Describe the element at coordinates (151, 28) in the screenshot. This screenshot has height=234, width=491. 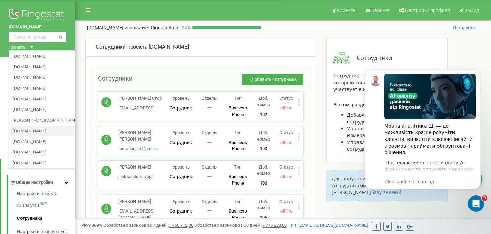
I see `span: использует Ringostat на` at that location.